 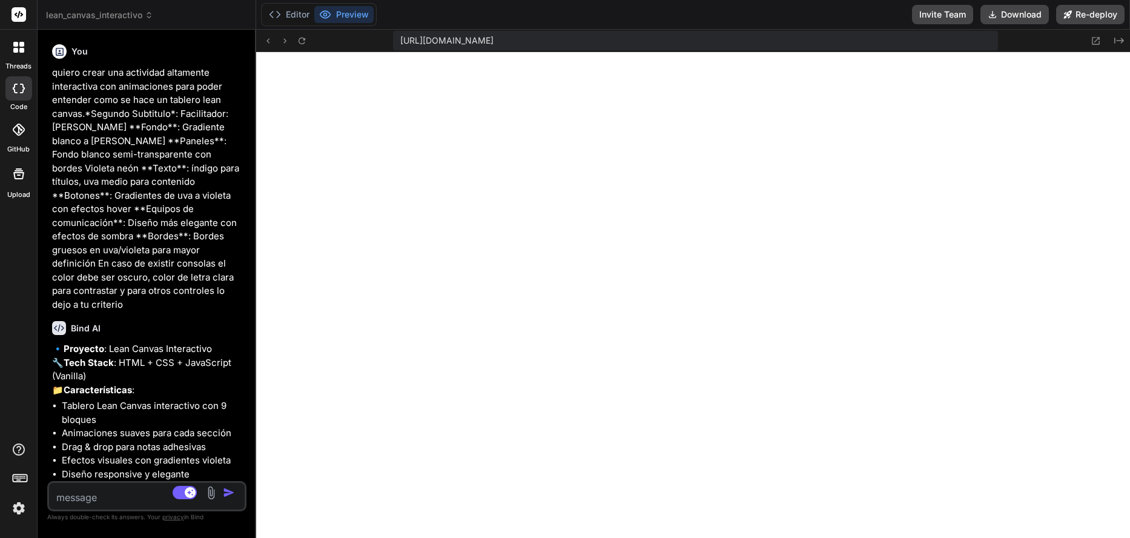 I want to click on li: Animaciones suaves para cada sección, so click(x=153, y=433).